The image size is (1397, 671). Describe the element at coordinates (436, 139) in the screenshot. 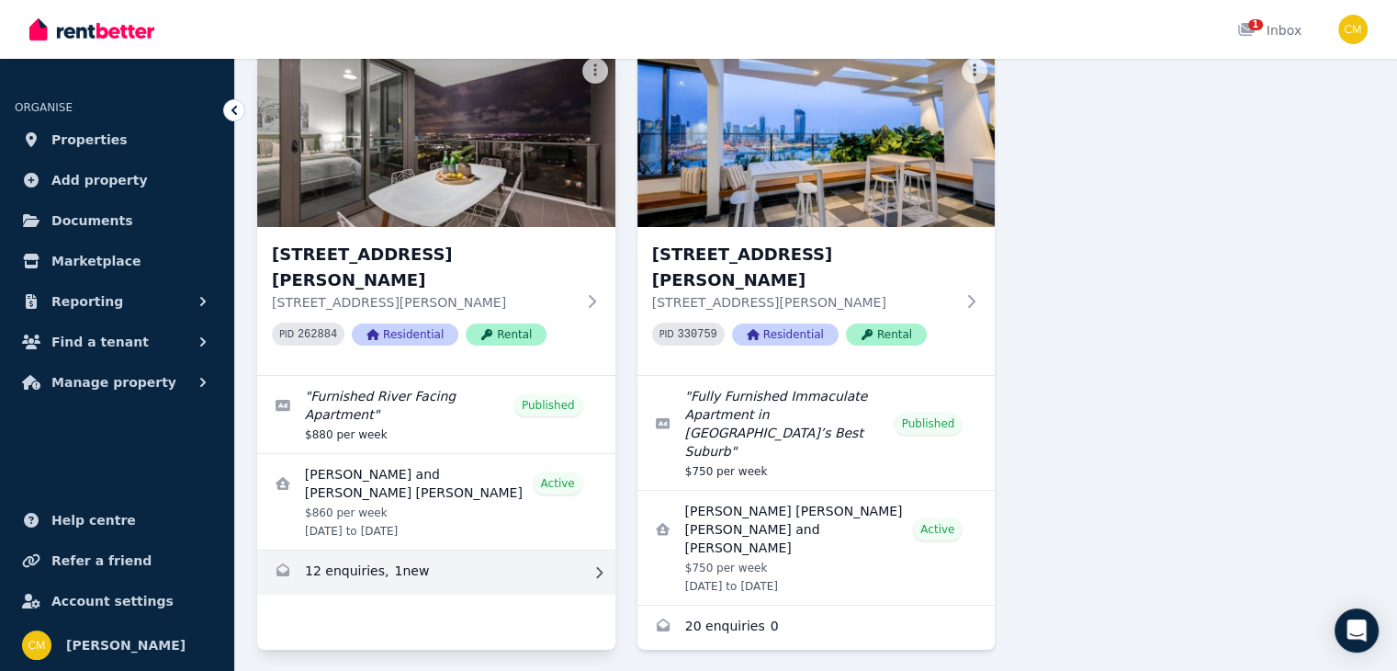

I see `img: 1010/37 Mayne Road, Bowen Hills` at that location.